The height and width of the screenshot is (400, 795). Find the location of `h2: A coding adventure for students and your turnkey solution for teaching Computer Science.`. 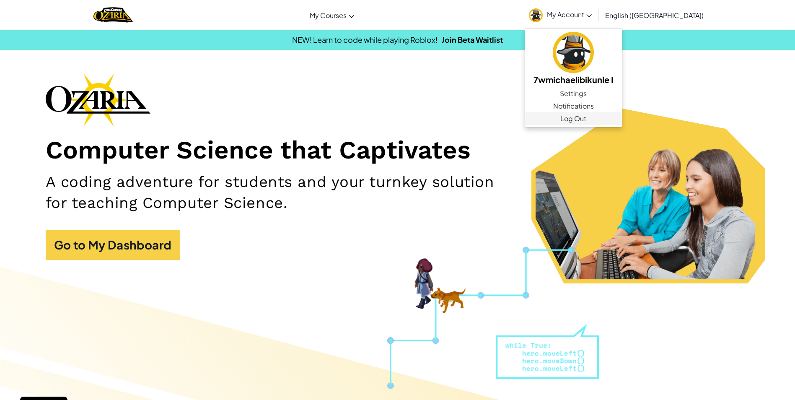

h2: A coding adventure for students and your turnkey solution for teaching Computer Science. is located at coordinates (282, 192).